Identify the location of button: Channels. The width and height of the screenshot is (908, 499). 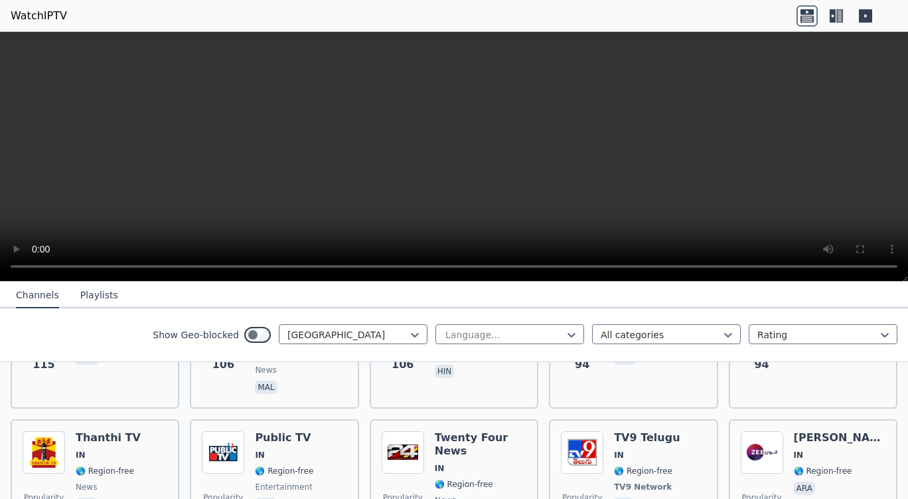
(37, 295).